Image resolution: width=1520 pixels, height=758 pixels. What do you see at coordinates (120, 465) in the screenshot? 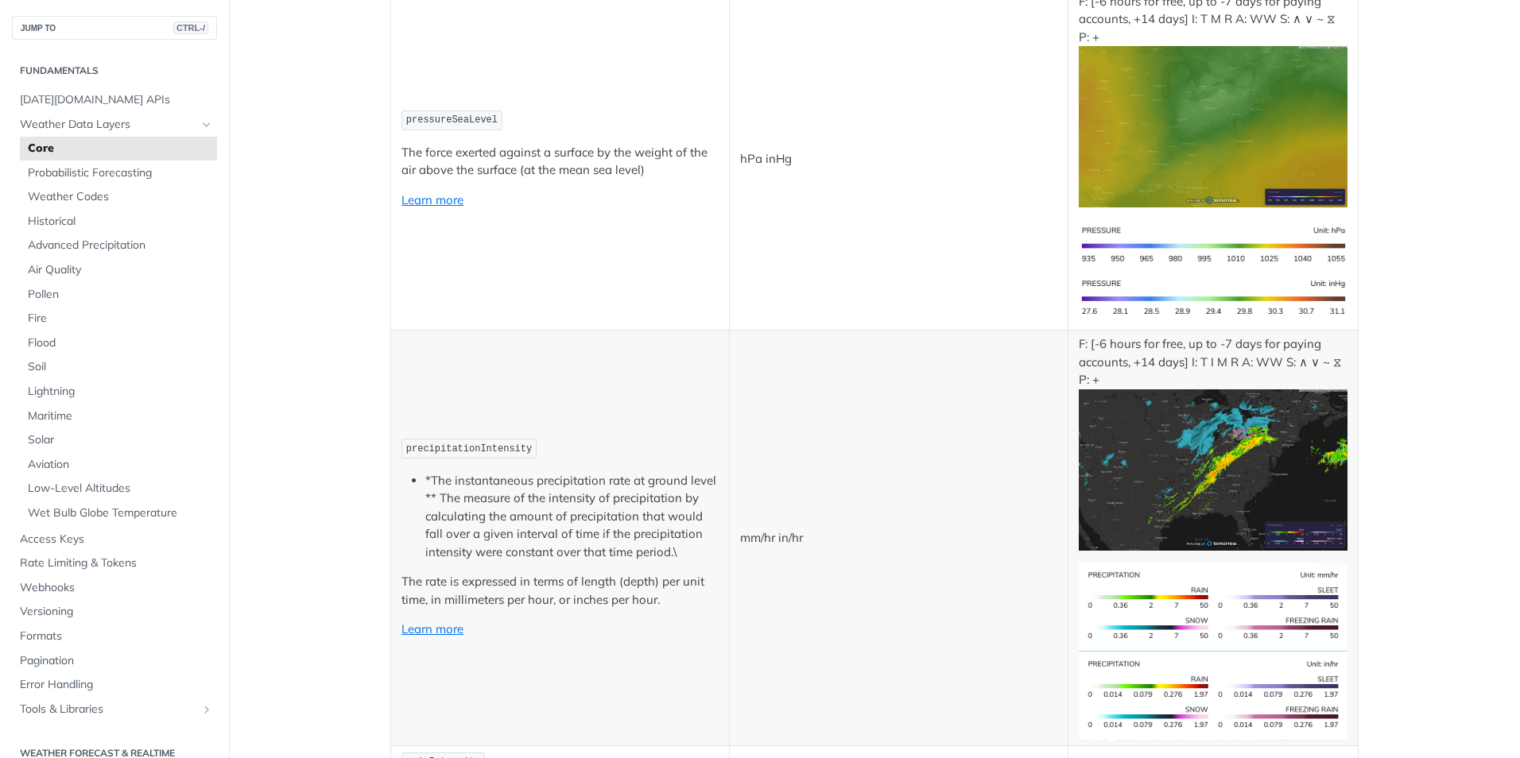
I see `span: Aviation` at bounding box center [120, 465].